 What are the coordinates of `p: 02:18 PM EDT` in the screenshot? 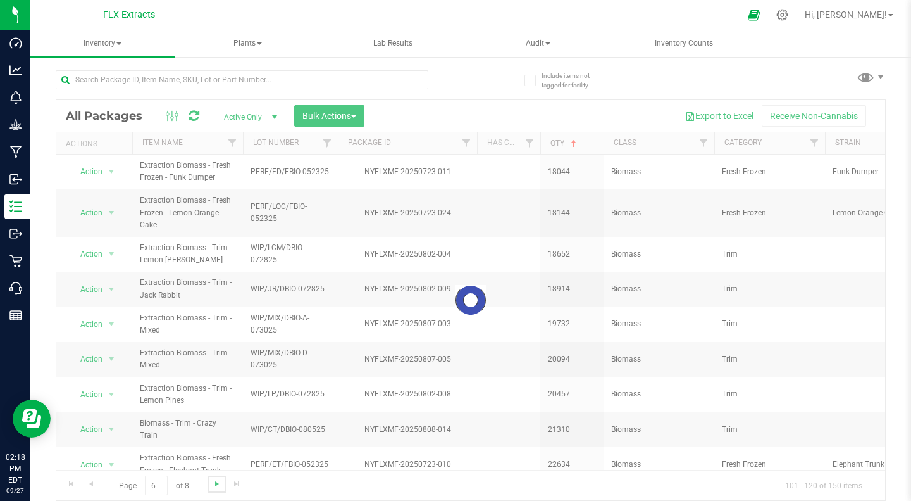 It's located at (15, 468).